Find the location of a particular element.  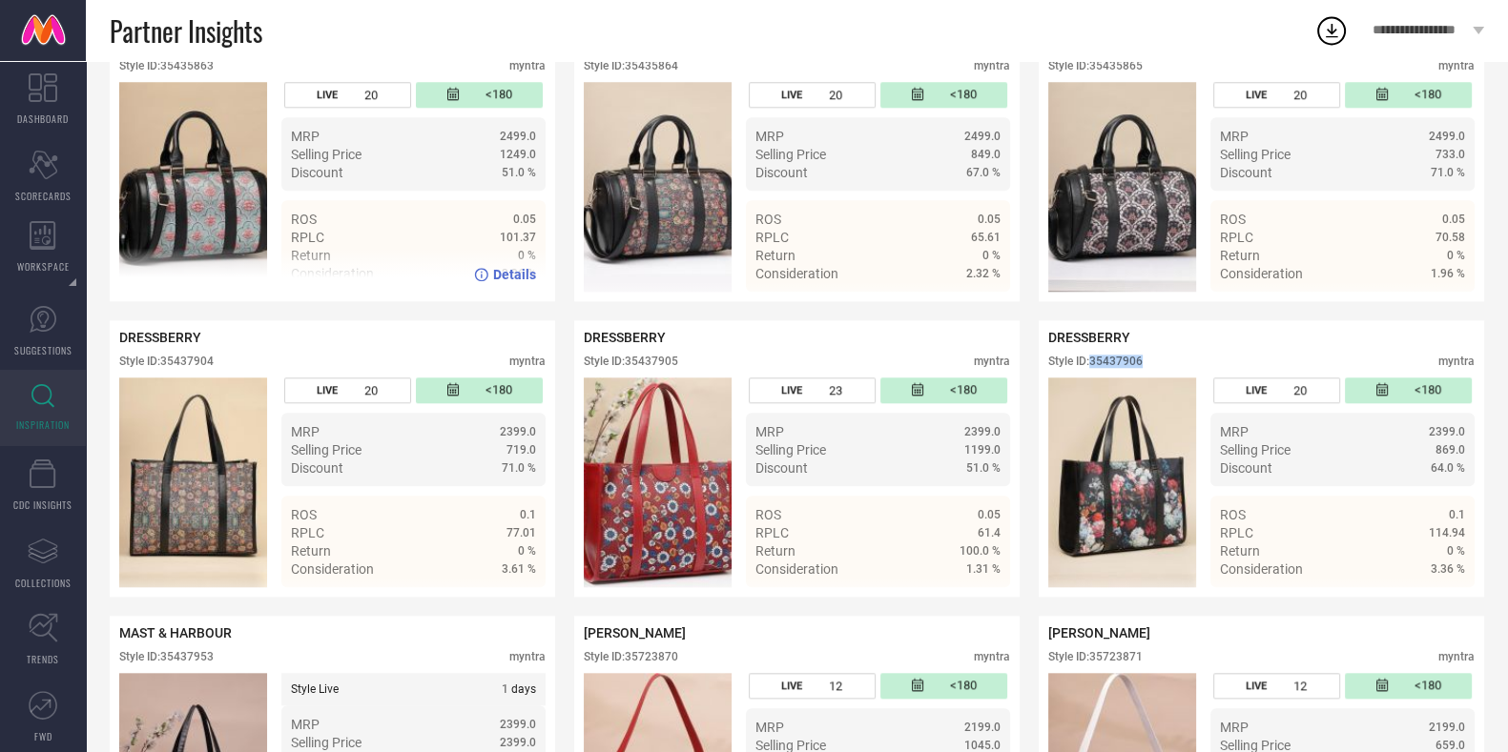

span: RPLC is located at coordinates (307, 533).